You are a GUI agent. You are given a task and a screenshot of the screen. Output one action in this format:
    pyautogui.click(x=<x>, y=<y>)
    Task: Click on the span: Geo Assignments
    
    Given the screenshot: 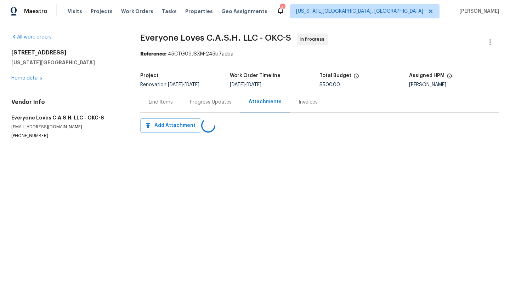 What is the action you would take?
    pyautogui.click(x=244, y=11)
    